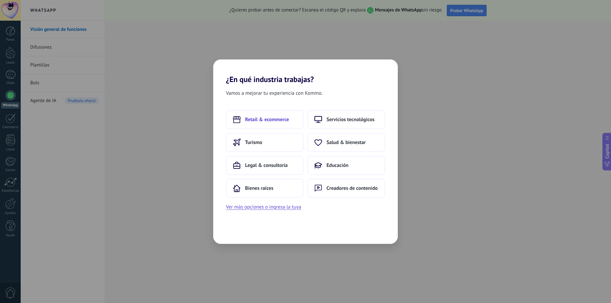 The width and height of the screenshot is (611, 303). I want to click on span: Turismo, so click(254, 143).